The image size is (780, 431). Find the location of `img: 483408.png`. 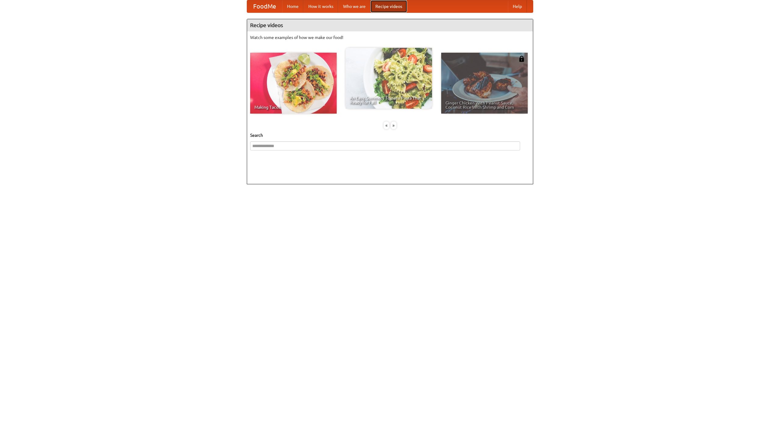

img: 483408.png is located at coordinates (522, 59).